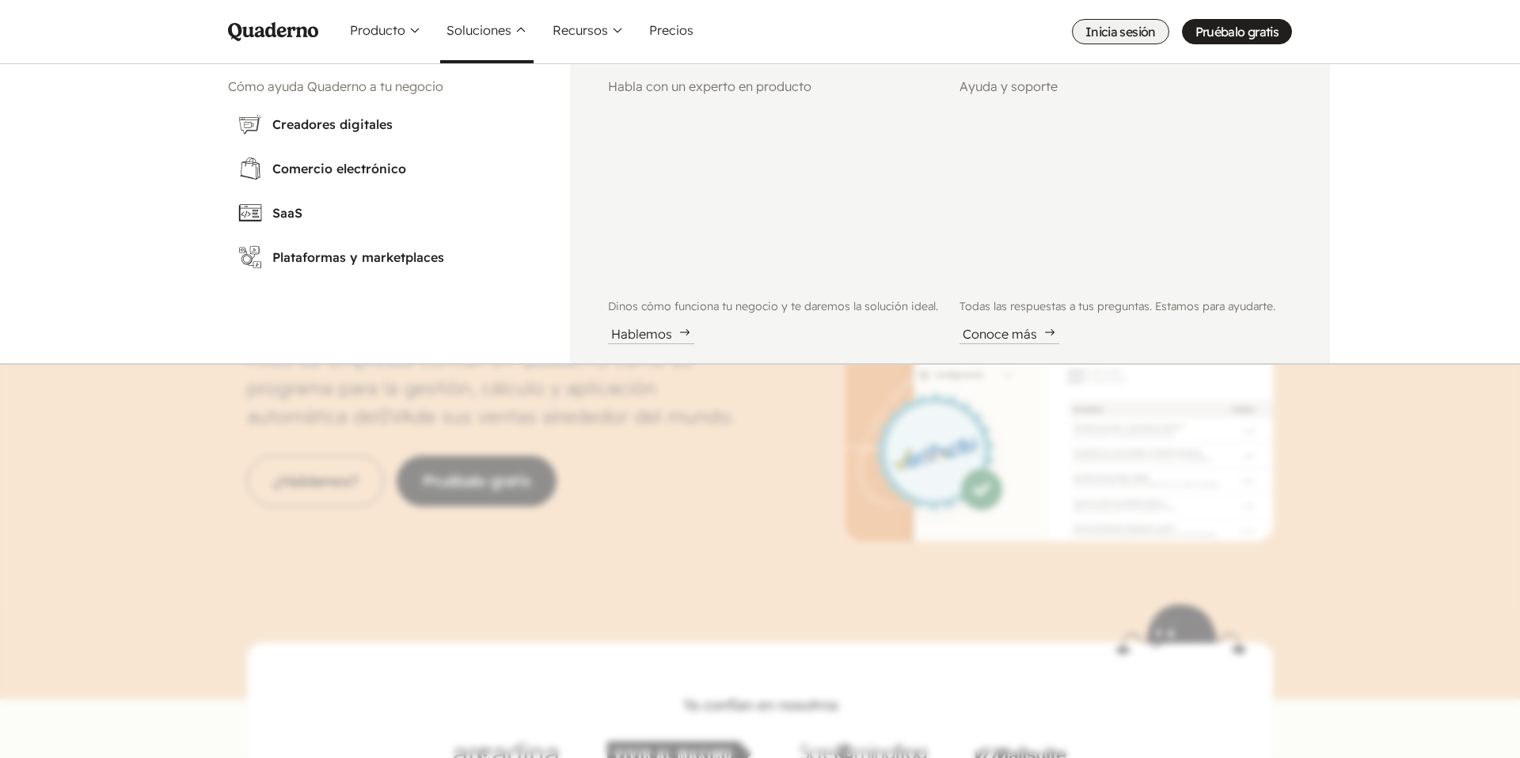 The width and height of the screenshot is (1520, 758). What do you see at coordinates (380, 169) in the screenshot?
I see `a: Comercio electrónico` at bounding box center [380, 169].